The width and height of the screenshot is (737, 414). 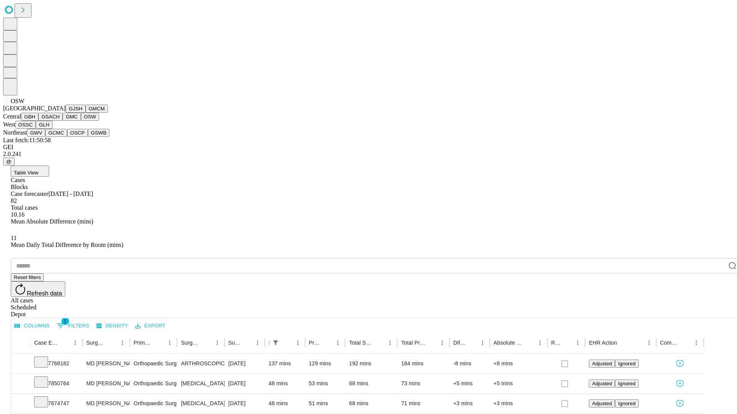 What do you see at coordinates (27, 140) in the screenshot?
I see `span: Last fetch: 11:50:58` at bounding box center [27, 140].